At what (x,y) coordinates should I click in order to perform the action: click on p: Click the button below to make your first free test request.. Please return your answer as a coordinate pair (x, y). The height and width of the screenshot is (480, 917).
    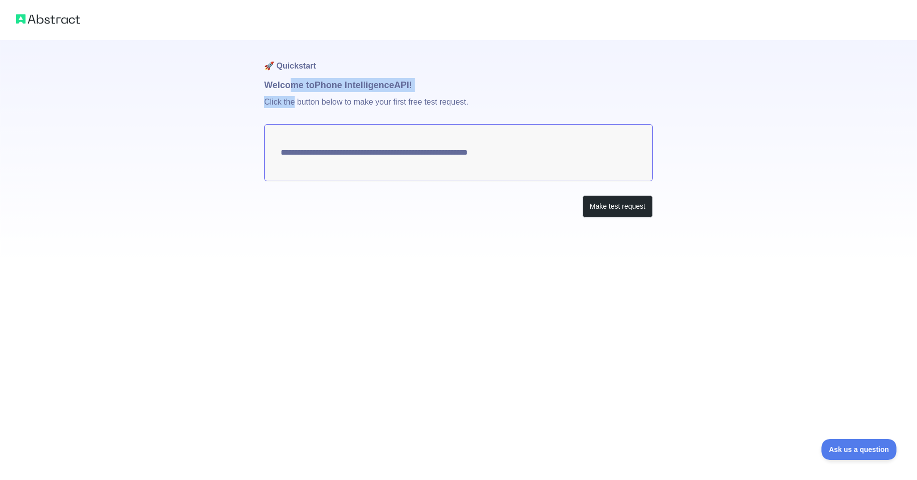
    Looking at the image, I should click on (458, 108).